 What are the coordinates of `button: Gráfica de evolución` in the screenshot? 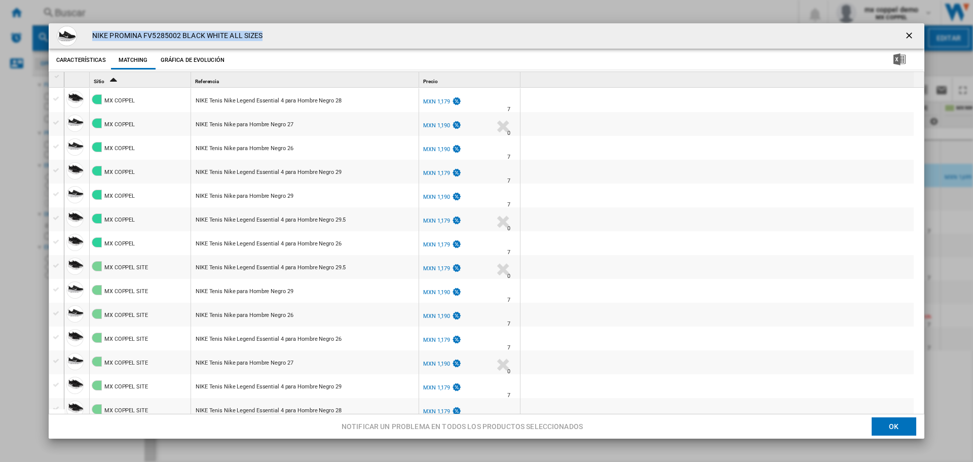 It's located at (193, 60).